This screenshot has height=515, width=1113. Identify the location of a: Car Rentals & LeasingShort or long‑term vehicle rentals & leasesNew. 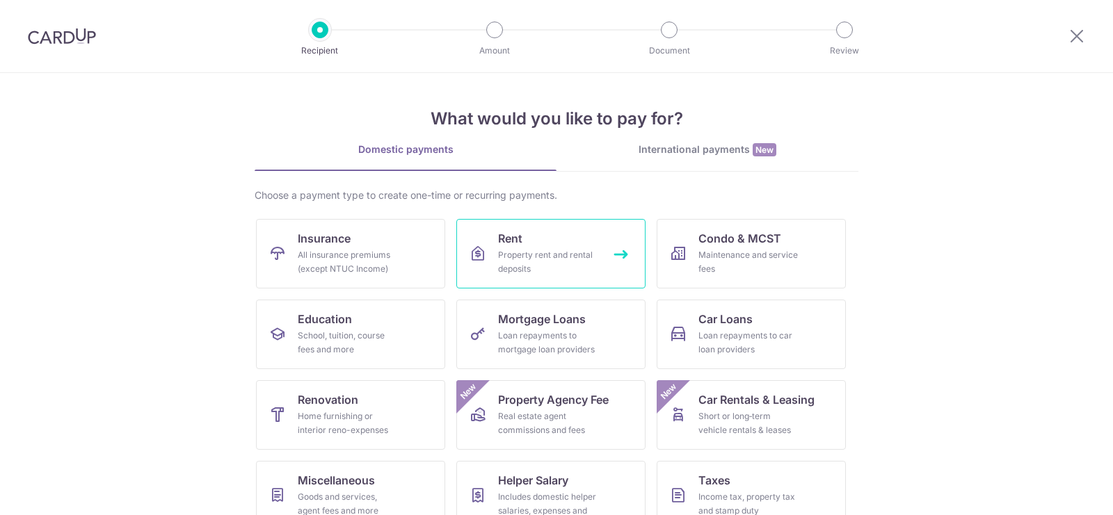
(751, 415).